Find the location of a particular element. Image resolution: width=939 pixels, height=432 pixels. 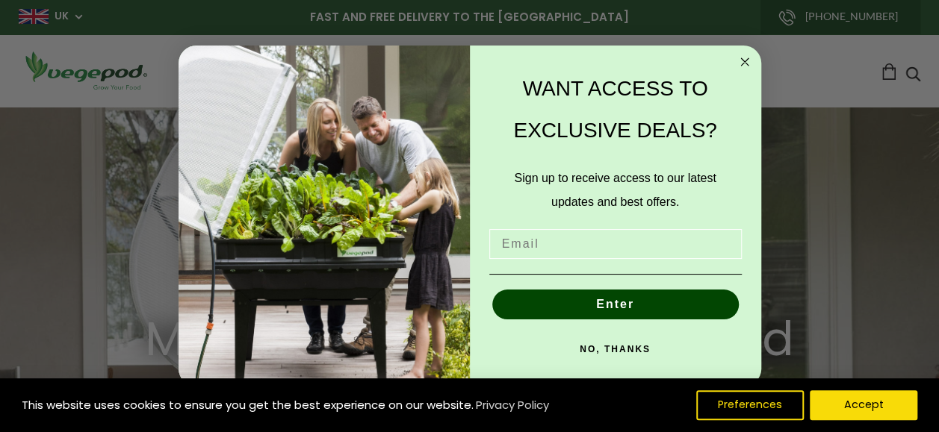

button: Enter is located at coordinates (615, 305).